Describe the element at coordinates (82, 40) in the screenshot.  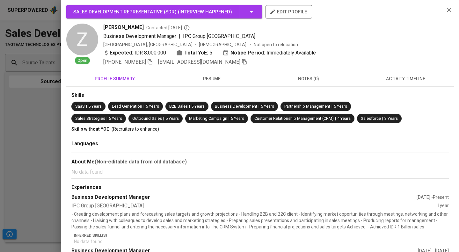
I see `div: Z` at that location.